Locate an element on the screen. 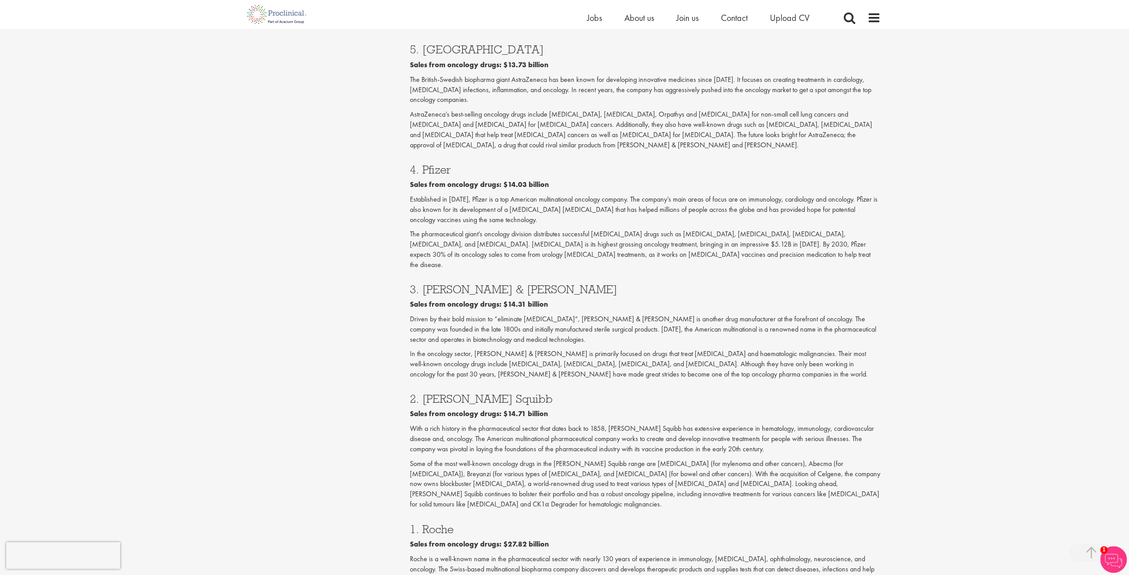  b: Sales from oncology drugs: $14.31 billion is located at coordinates (479, 304).